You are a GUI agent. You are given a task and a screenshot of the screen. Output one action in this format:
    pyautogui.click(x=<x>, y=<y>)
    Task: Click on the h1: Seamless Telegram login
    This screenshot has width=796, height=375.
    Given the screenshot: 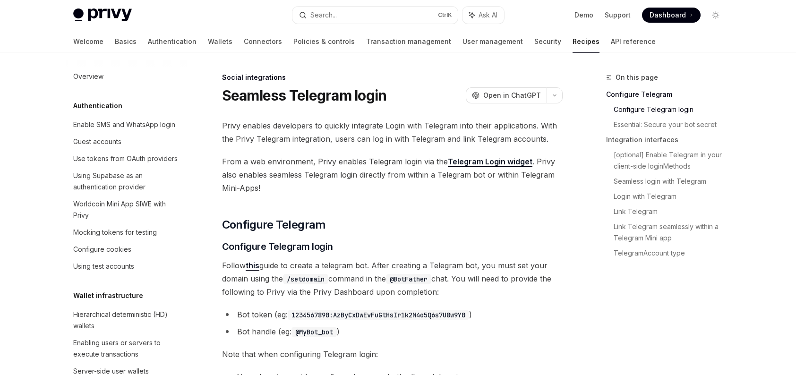 What is the action you would take?
    pyautogui.click(x=304, y=95)
    